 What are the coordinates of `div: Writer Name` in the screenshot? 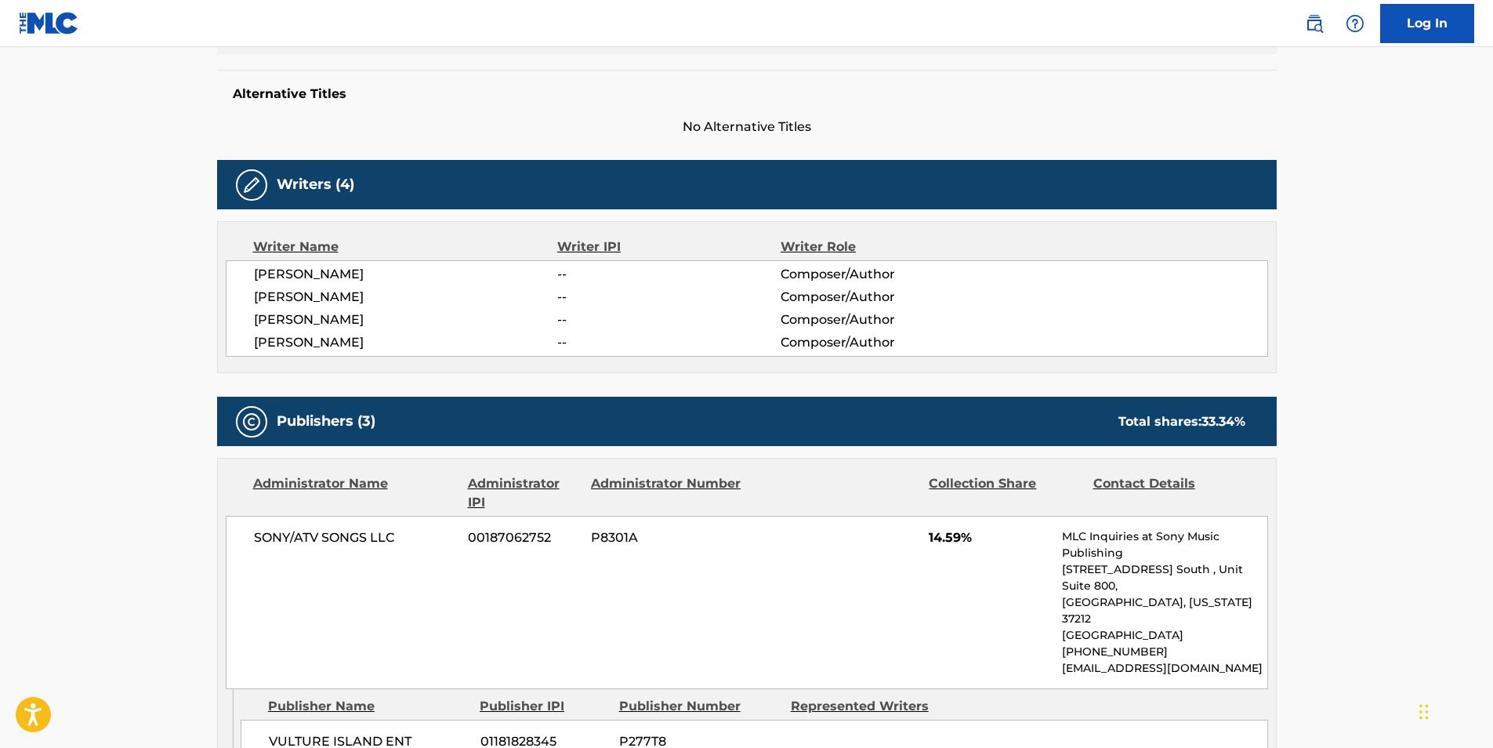 It's located at (405, 247).